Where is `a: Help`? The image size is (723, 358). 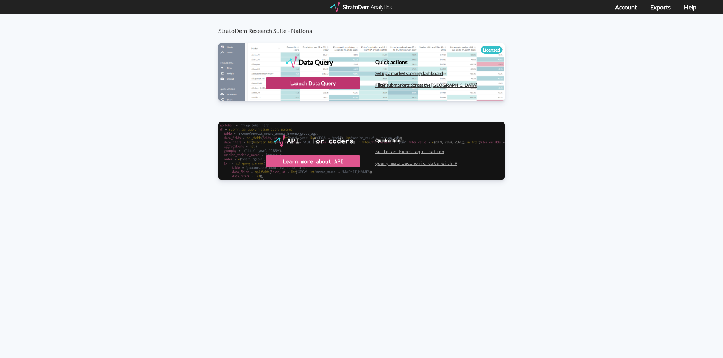
a: Help is located at coordinates (690, 7).